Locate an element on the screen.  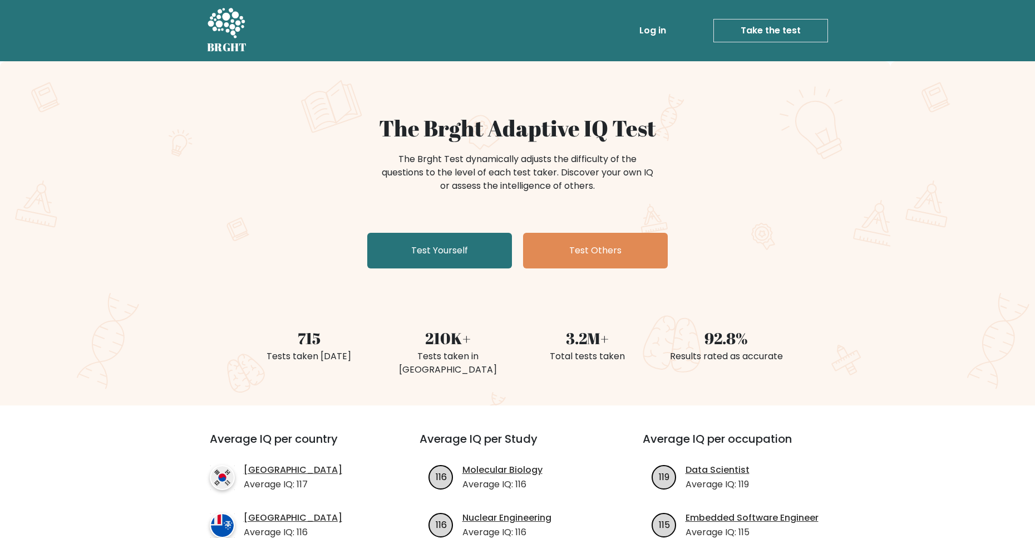
div: 715 is located at coordinates (309, 338).